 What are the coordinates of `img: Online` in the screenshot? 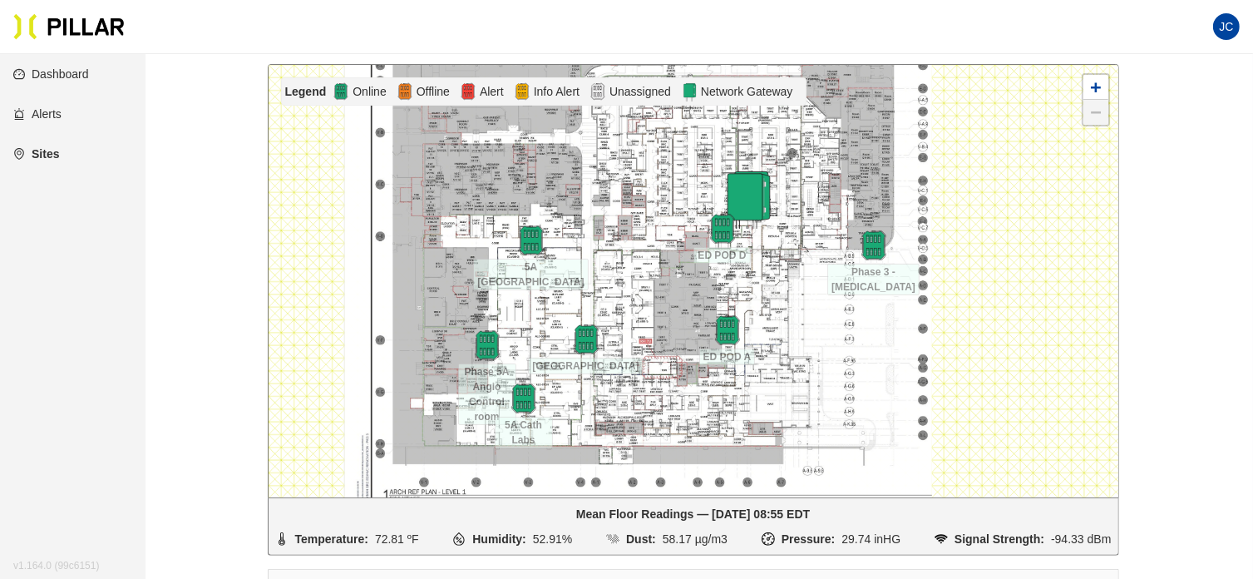 It's located at (341, 91).